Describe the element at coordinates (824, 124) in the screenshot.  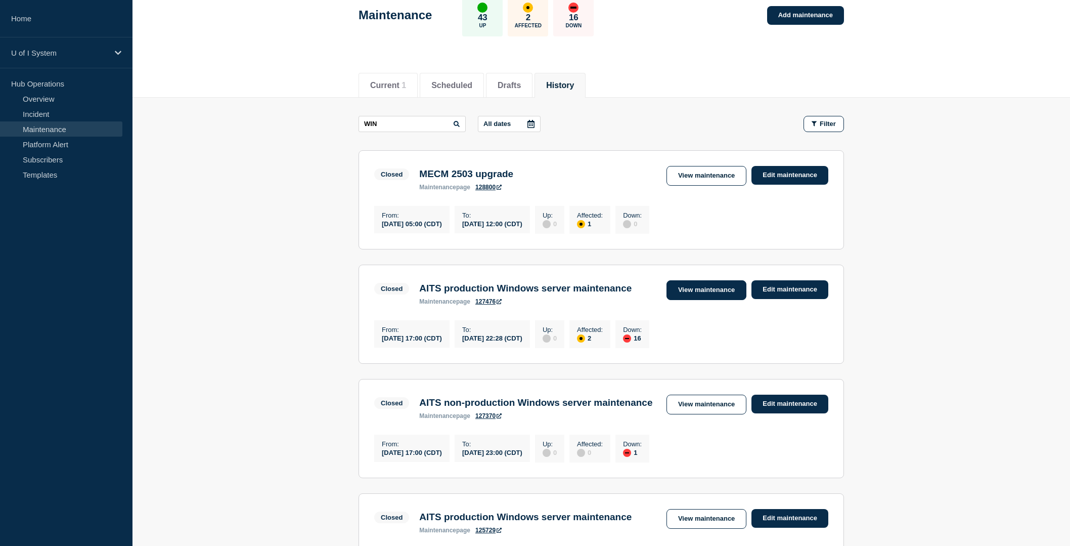
I see `button: Filter` at that location.